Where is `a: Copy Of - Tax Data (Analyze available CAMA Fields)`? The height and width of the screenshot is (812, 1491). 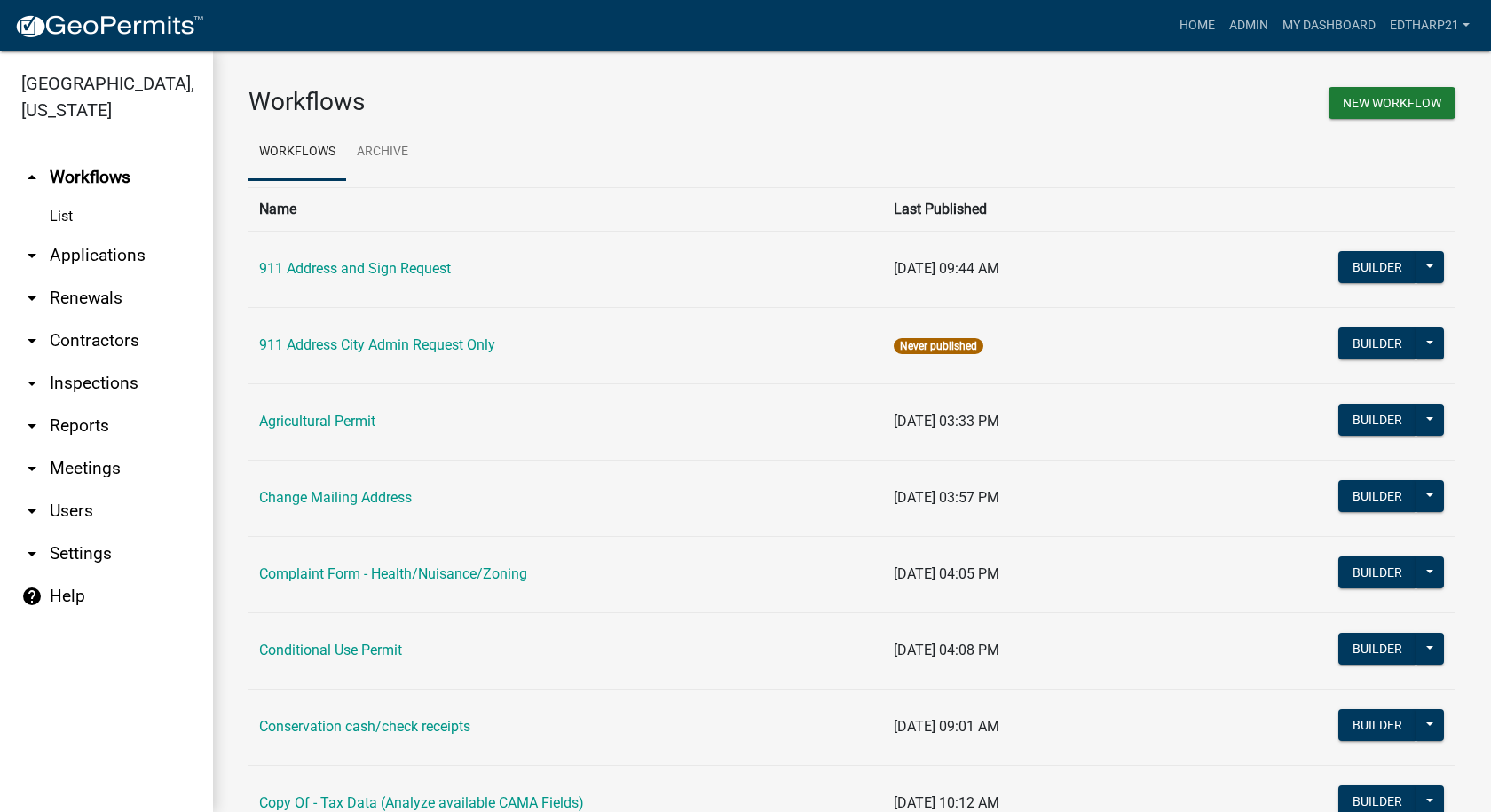 a: Copy Of - Tax Data (Analyze available CAMA Fields) is located at coordinates (422, 802).